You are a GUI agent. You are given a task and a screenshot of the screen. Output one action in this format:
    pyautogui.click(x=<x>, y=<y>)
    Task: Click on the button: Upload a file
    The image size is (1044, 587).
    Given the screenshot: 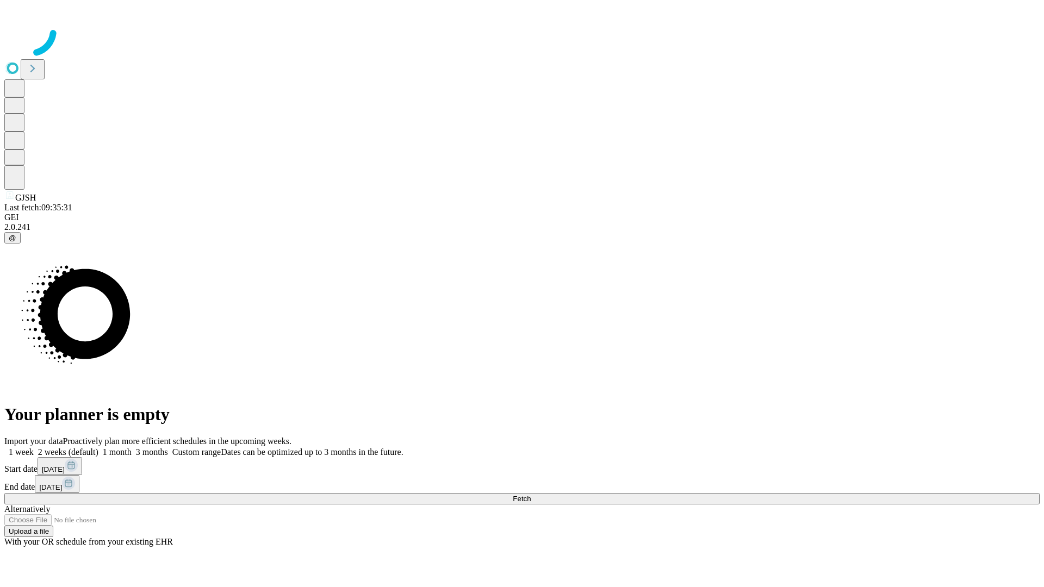 What is the action you would take?
    pyautogui.click(x=29, y=531)
    